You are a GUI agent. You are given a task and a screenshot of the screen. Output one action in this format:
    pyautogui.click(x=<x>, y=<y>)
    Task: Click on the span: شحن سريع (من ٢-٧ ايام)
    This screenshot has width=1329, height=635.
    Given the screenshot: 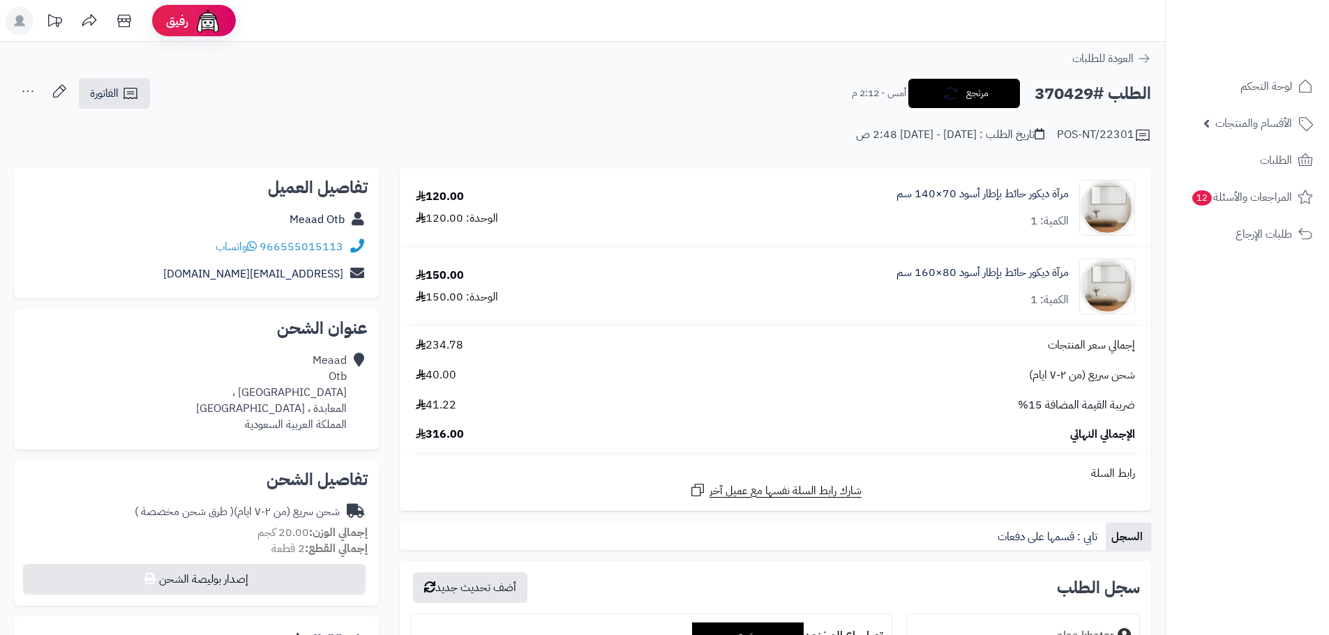 What is the action you would take?
    pyautogui.click(x=1082, y=375)
    